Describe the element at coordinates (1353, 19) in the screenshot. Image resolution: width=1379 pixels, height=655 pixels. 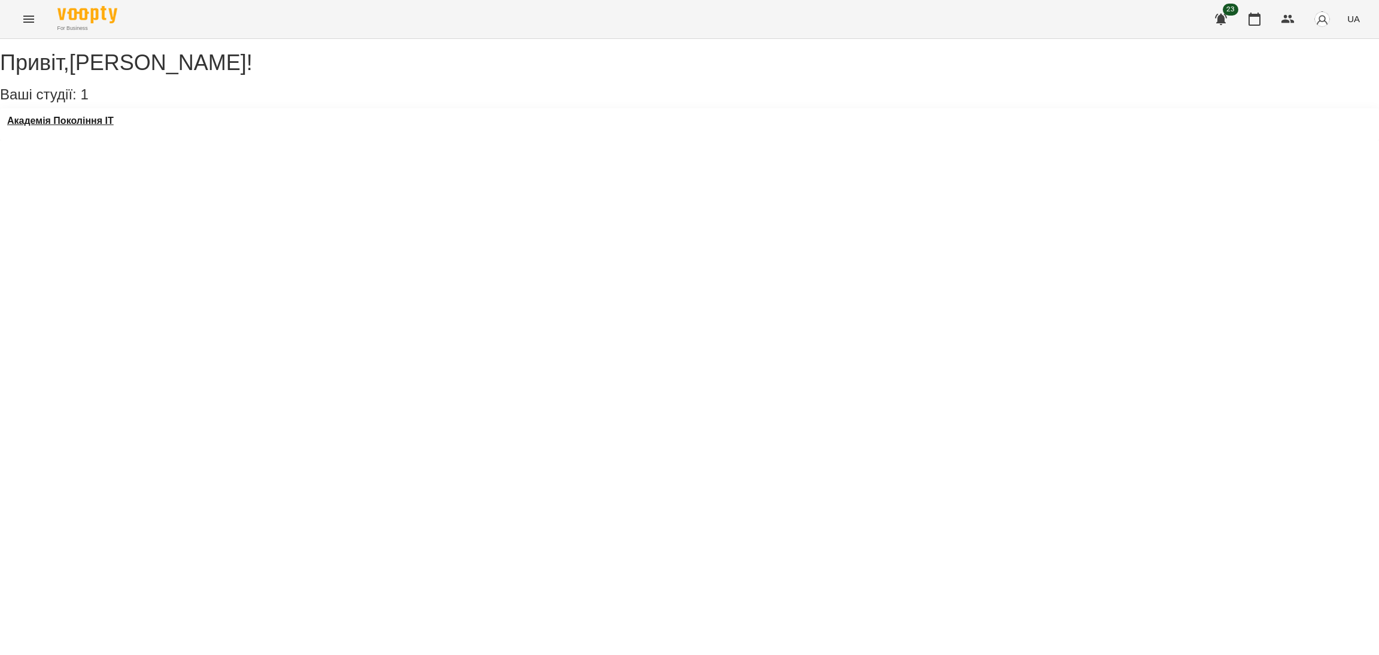
I see `span: UA` at that location.